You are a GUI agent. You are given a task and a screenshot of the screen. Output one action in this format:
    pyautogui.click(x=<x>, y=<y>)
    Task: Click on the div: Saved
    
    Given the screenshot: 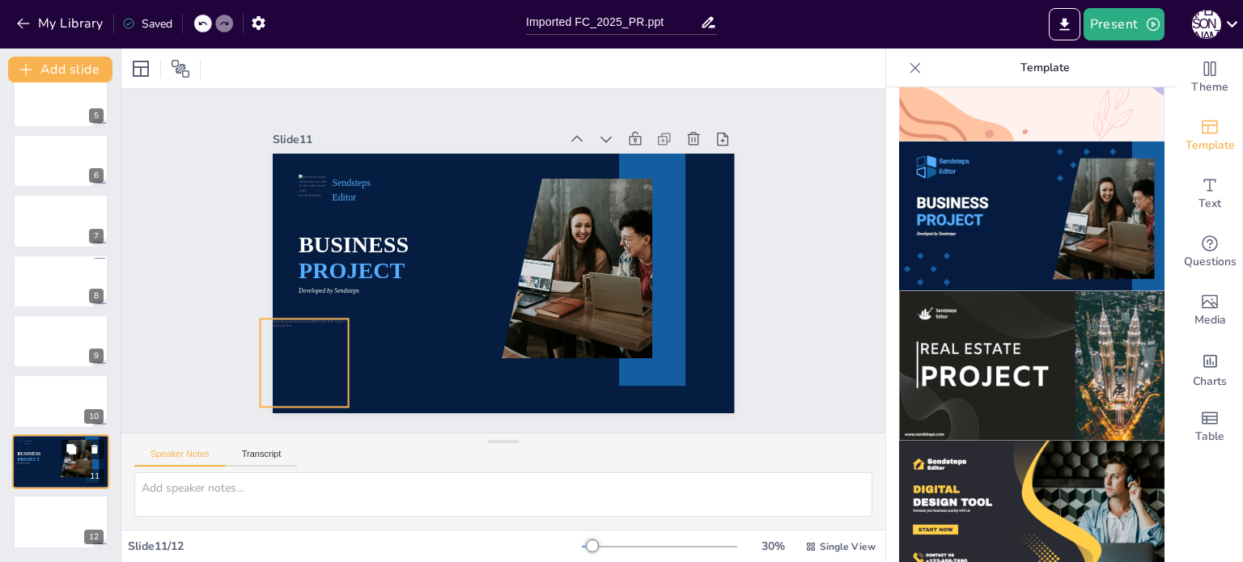 What is the action you would take?
    pyautogui.click(x=147, y=23)
    